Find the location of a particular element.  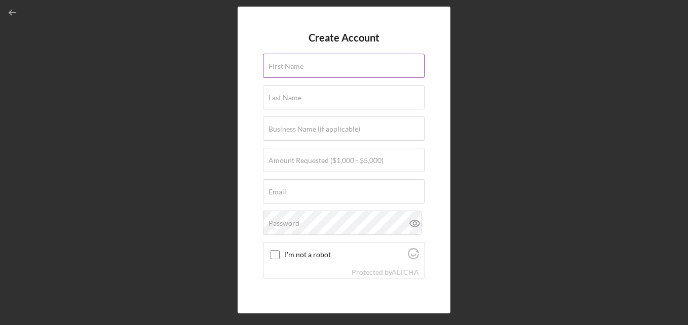

label: Business Name (if applicable) is located at coordinates (314, 129).